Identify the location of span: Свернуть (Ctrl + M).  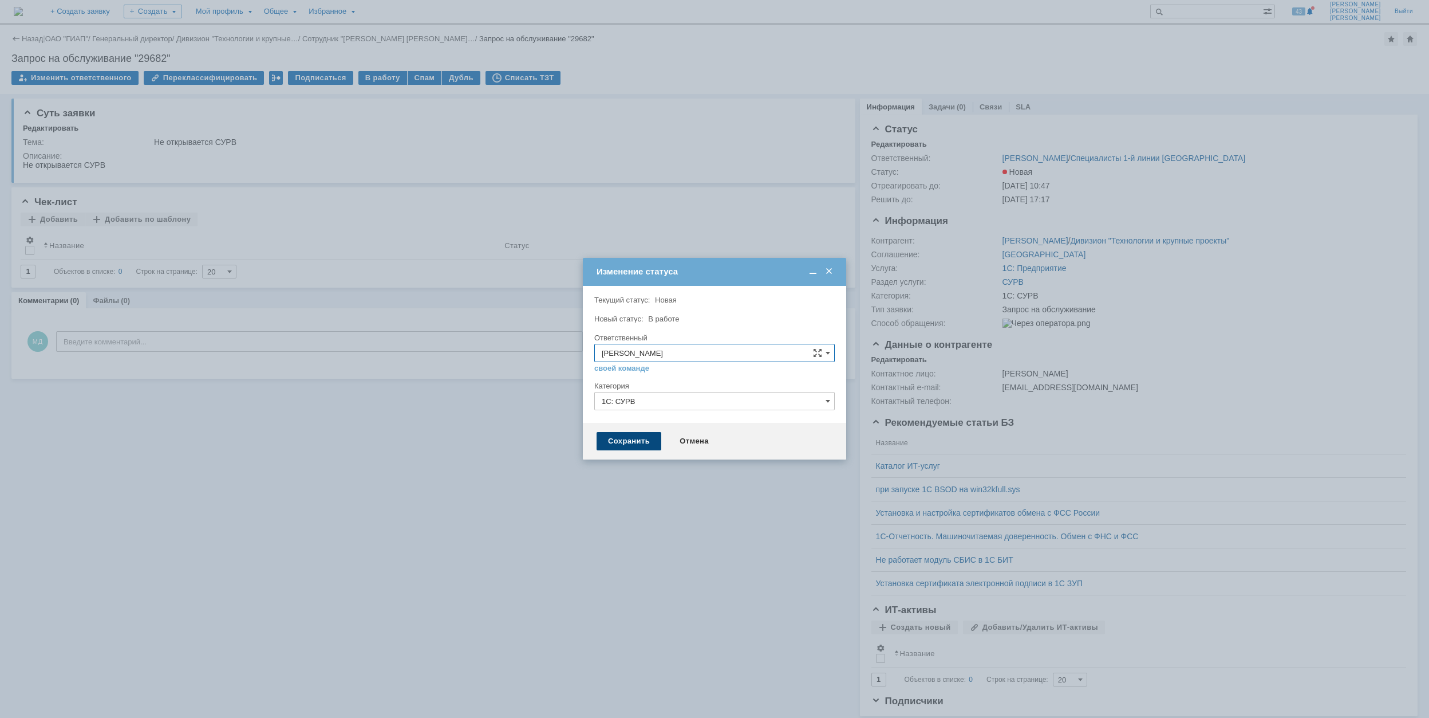
(813, 271).